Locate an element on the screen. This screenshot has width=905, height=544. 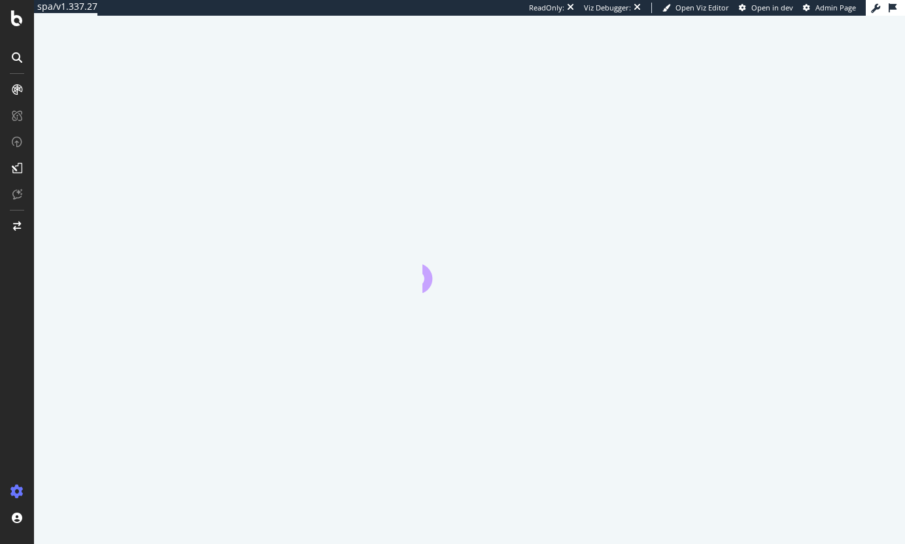
a: Open in dev is located at coordinates (766, 8).